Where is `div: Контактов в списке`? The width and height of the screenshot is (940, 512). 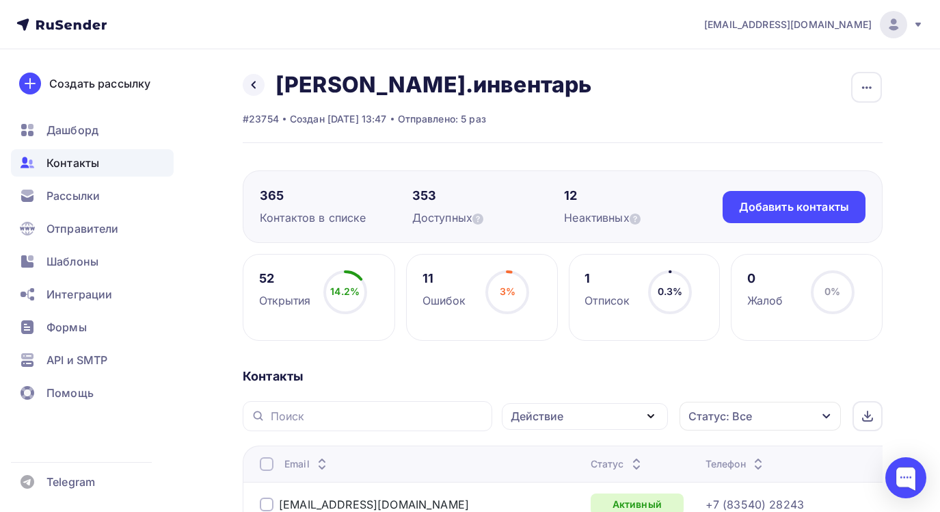 div: Контактов в списке is located at coordinates (336, 217).